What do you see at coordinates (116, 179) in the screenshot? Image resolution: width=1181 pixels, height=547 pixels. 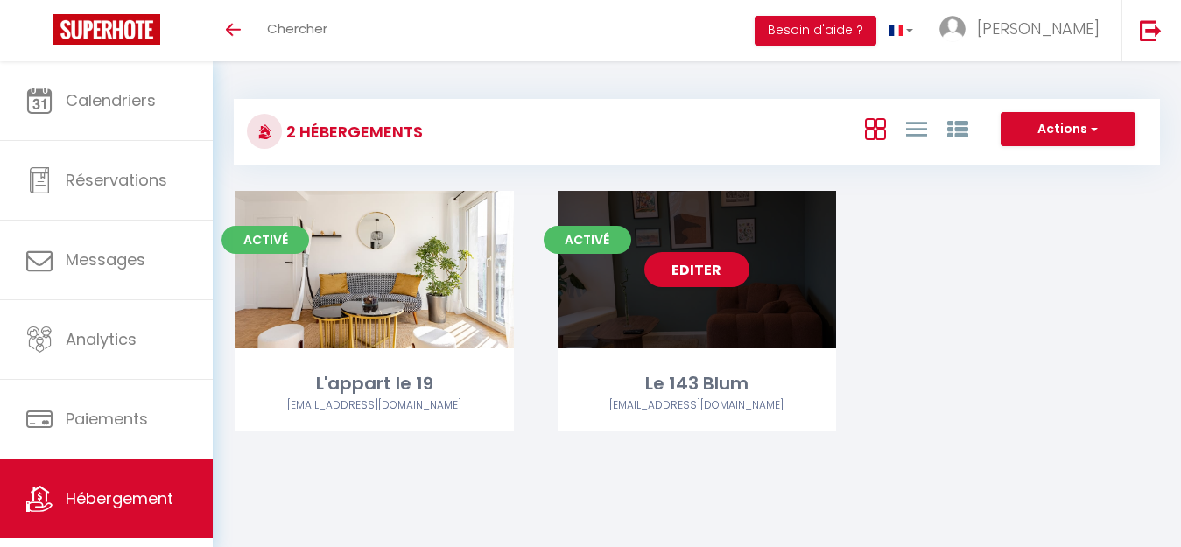 I see `span: Réservations` at bounding box center [116, 179].